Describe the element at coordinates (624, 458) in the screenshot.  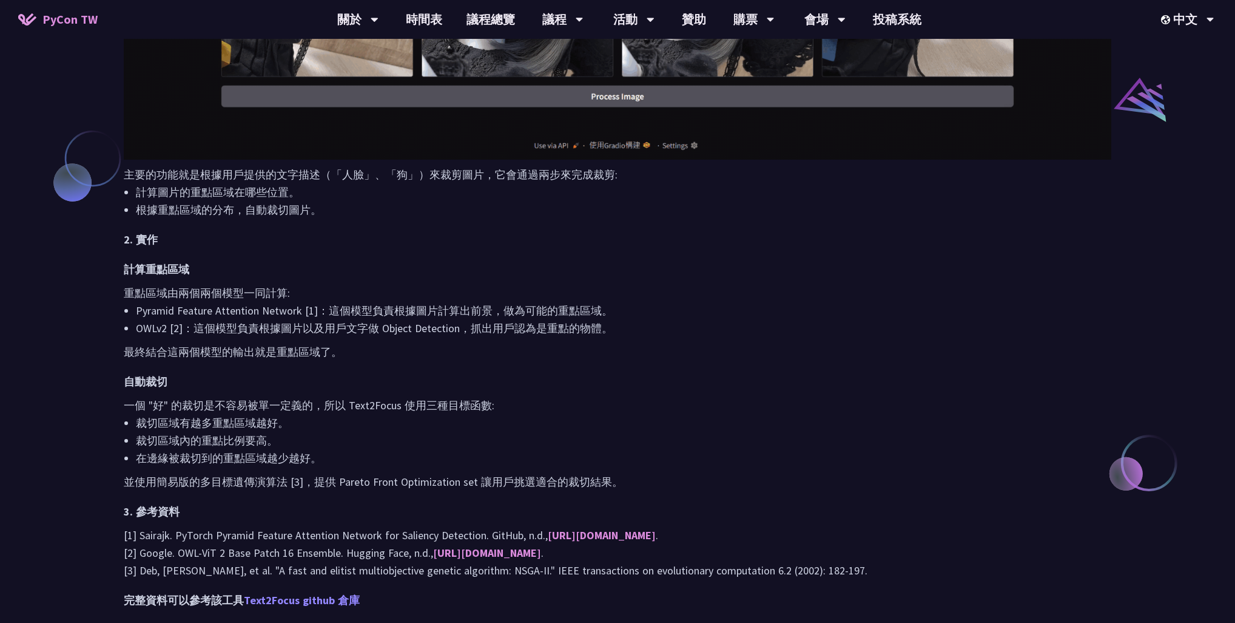
I see `li: 在邊緣被裁切到的重點區域越少越好。` at that location.